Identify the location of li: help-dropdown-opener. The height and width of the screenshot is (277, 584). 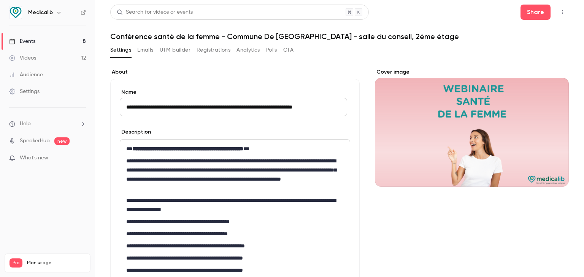
(47, 124).